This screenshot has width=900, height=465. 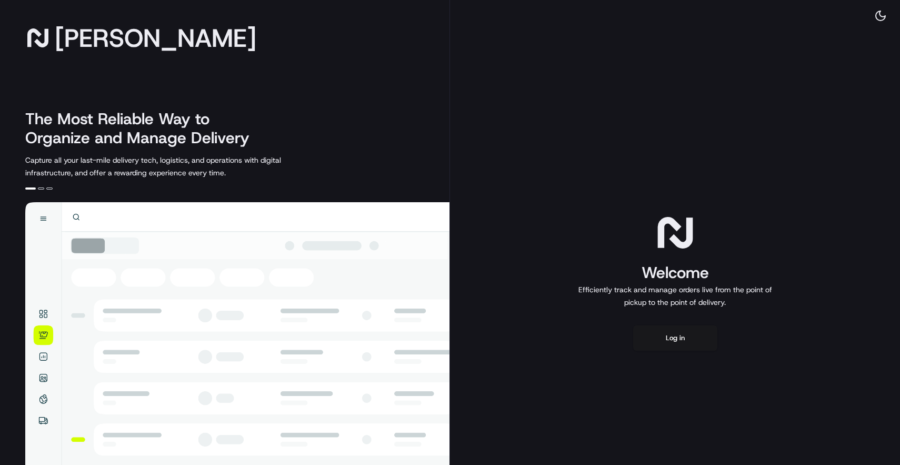 What do you see at coordinates (676, 273) in the screenshot?
I see `h1: Welcome` at bounding box center [676, 273].